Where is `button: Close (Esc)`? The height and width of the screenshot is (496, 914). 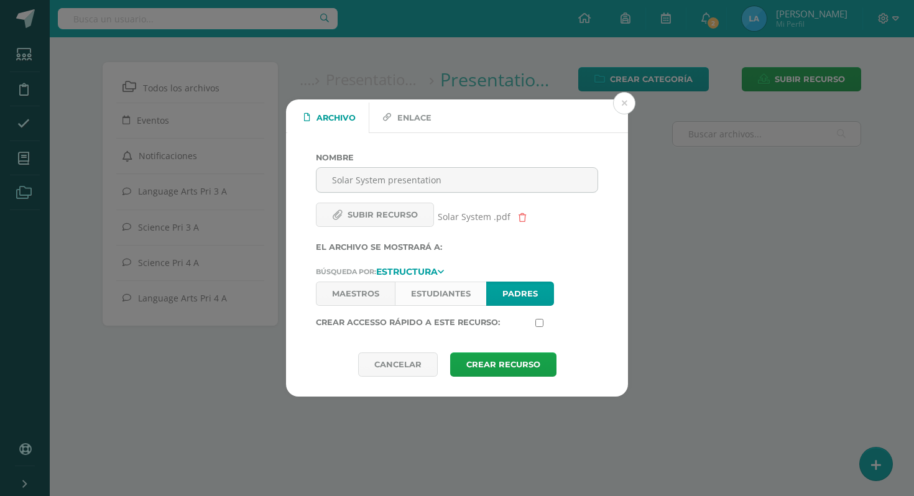 button: Close (Esc) is located at coordinates (624, 103).